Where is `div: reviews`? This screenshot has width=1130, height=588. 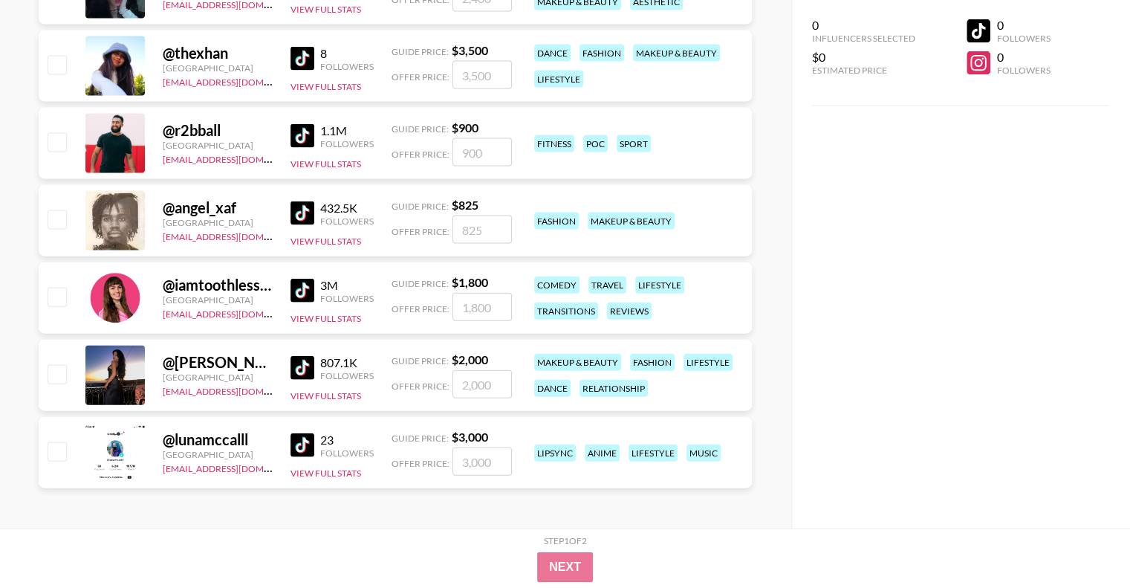 div: reviews is located at coordinates (629, 311).